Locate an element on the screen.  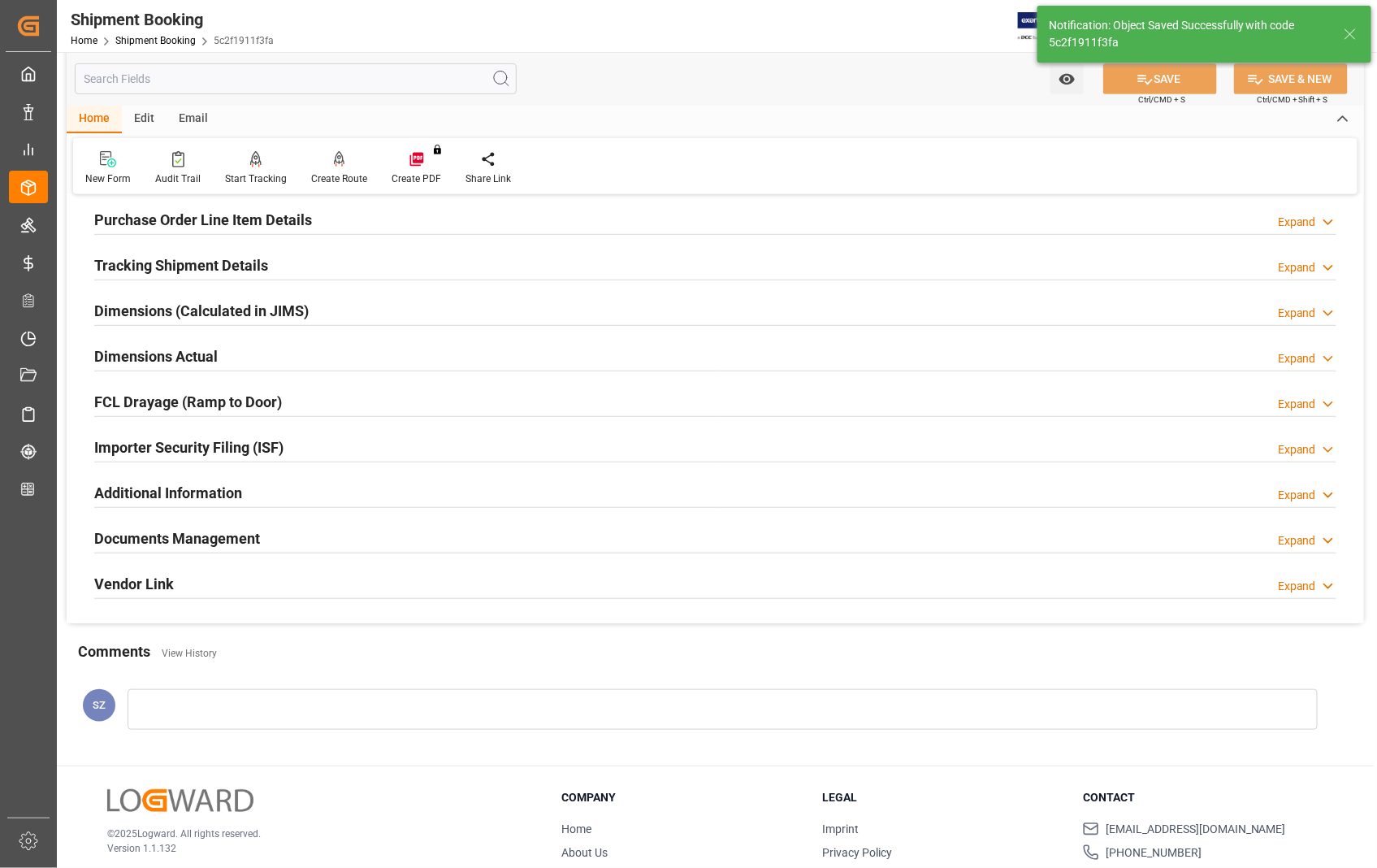
div: Home is located at coordinates (94, 120).